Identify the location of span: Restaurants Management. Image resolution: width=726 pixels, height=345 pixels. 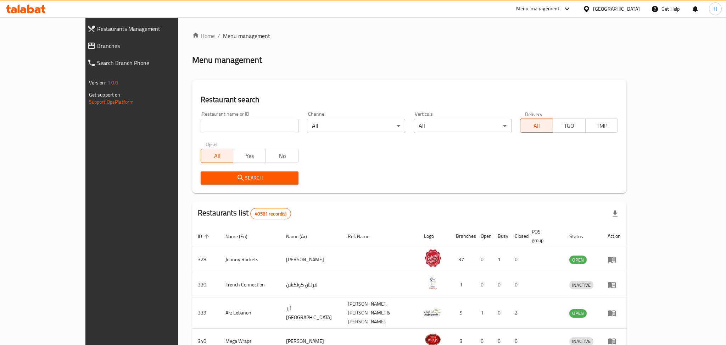
(149, 29).